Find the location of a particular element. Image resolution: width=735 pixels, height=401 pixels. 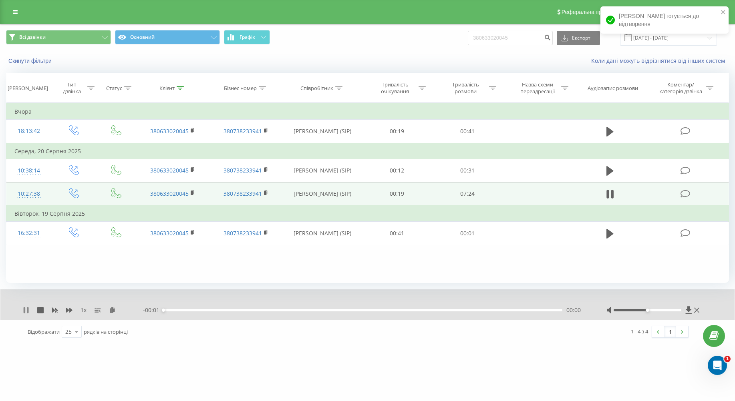

div: Співробітник is located at coordinates (317, 88).